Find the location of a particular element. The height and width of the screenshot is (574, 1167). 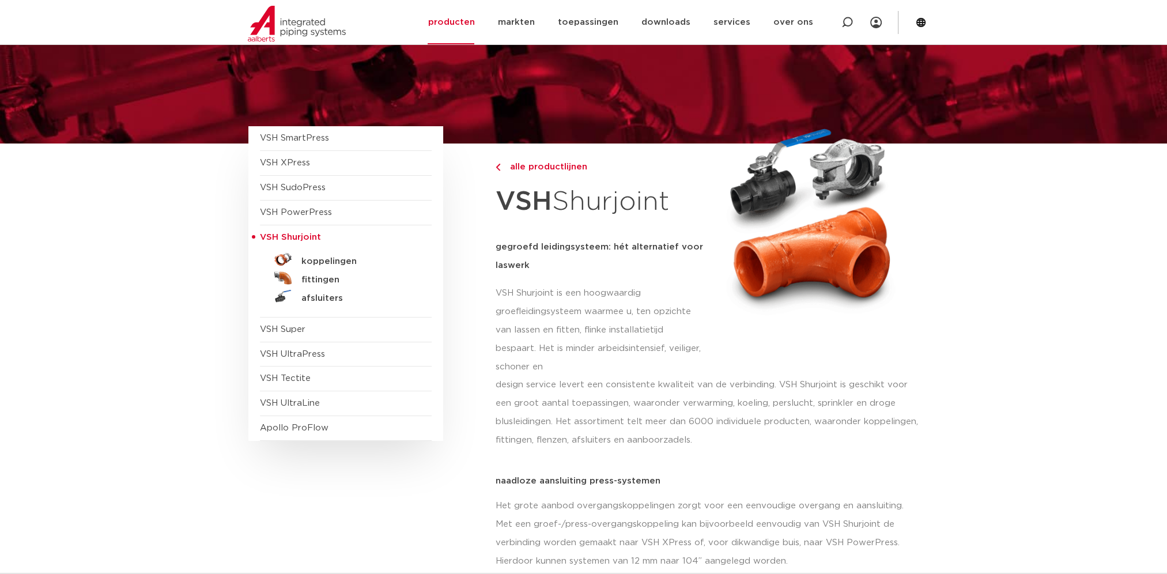

a: VSH UltraLine is located at coordinates (290, 403).